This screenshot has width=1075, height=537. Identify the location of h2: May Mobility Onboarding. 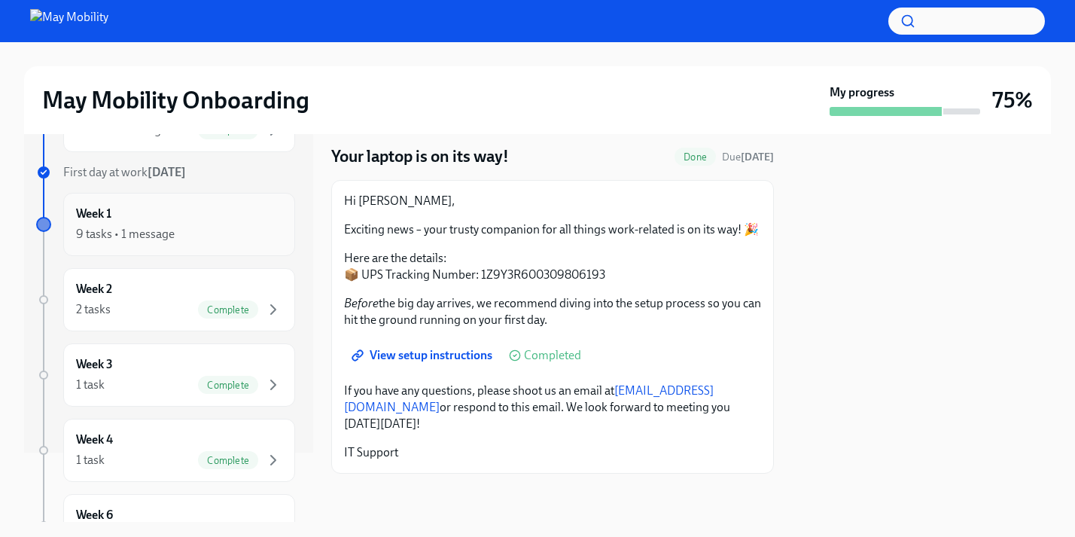
(175, 100).